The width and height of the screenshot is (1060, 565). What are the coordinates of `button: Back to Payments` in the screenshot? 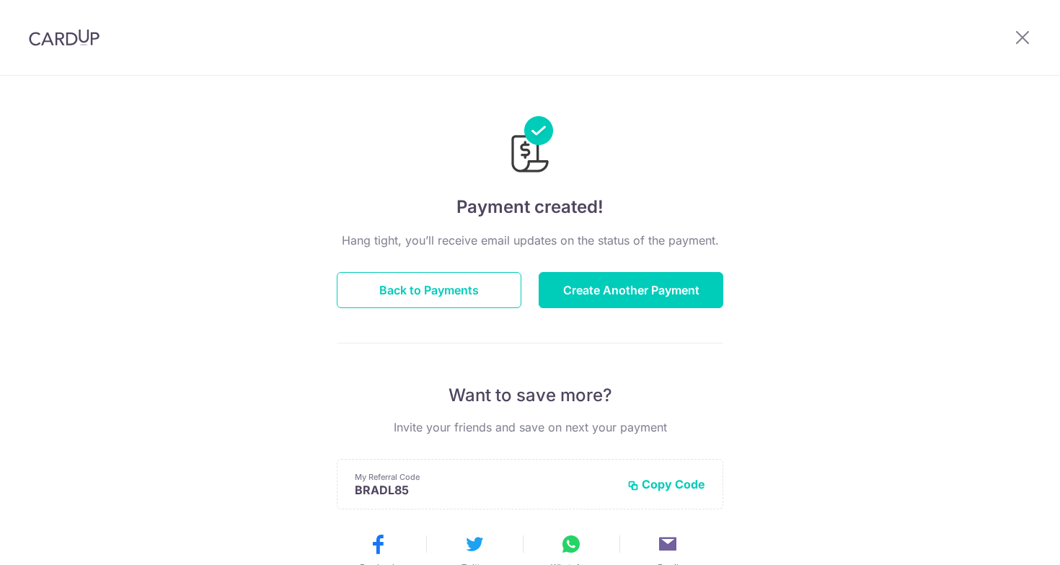 It's located at (429, 290).